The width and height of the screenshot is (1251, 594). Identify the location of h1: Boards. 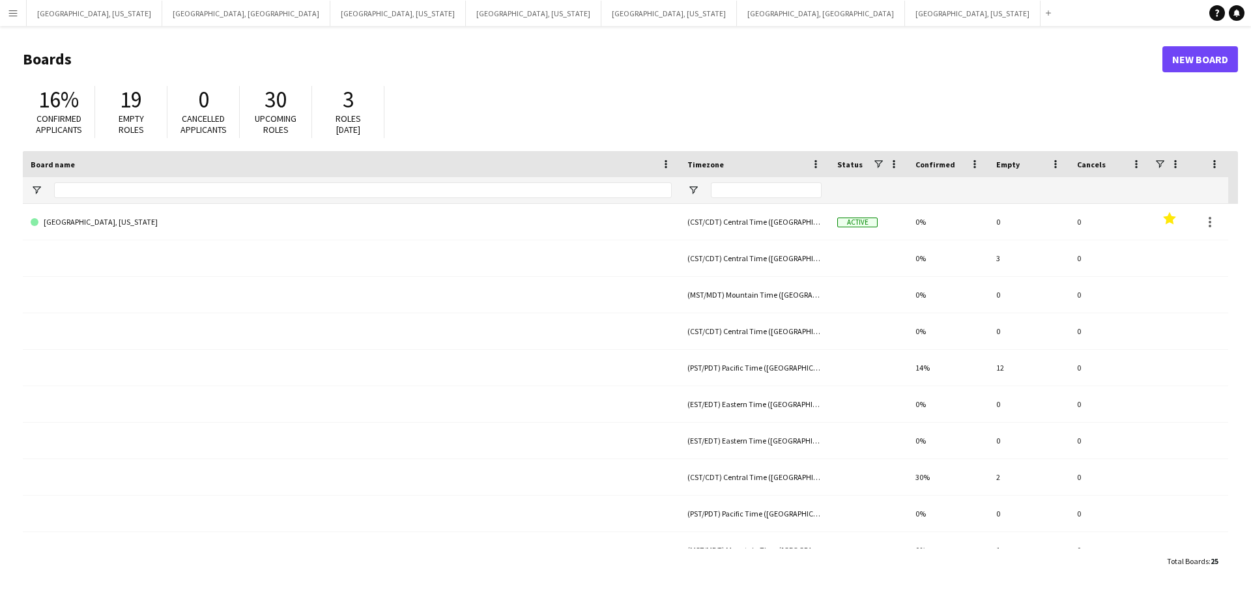
(592, 59).